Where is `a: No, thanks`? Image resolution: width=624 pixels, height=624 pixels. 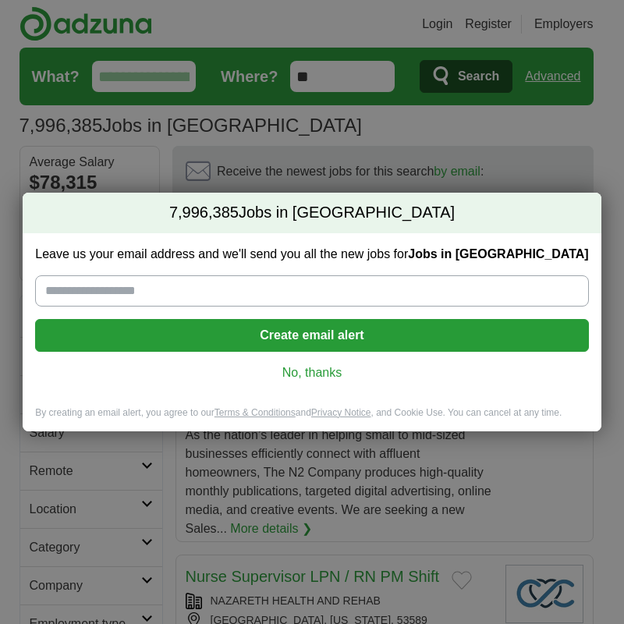 a: No, thanks is located at coordinates (311, 373).